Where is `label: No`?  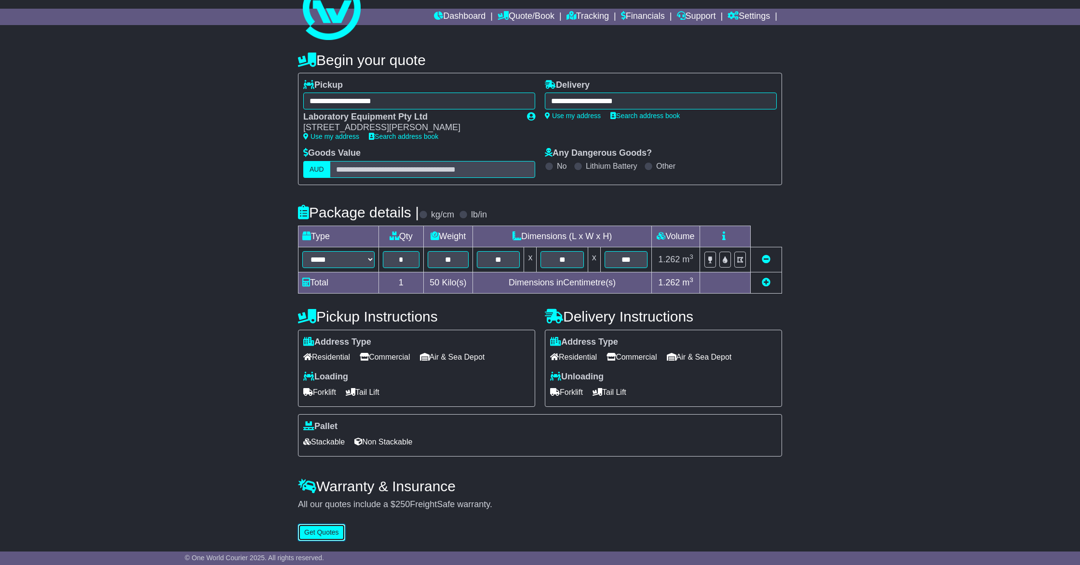
label: No is located at coordinates (562, 166).